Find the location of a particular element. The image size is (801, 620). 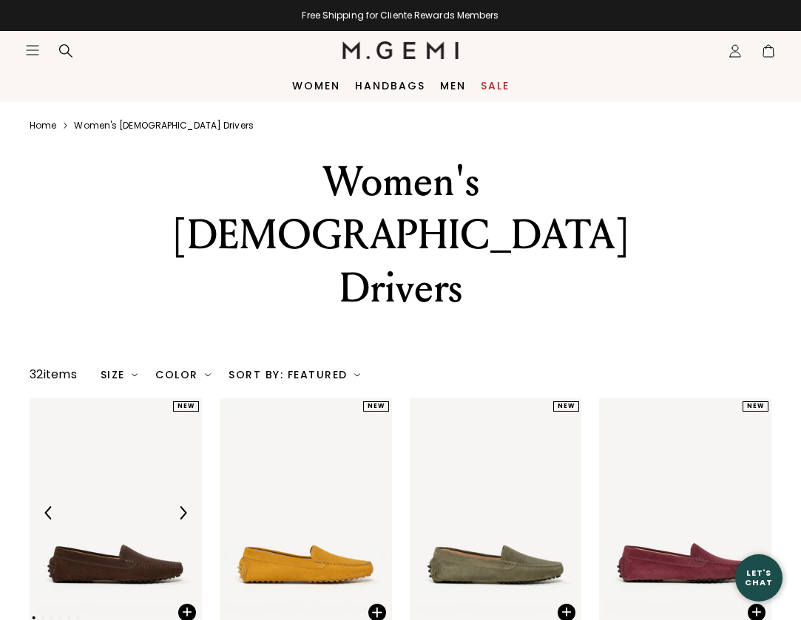

img: M.Gemi is located at coordinates (400, 50).